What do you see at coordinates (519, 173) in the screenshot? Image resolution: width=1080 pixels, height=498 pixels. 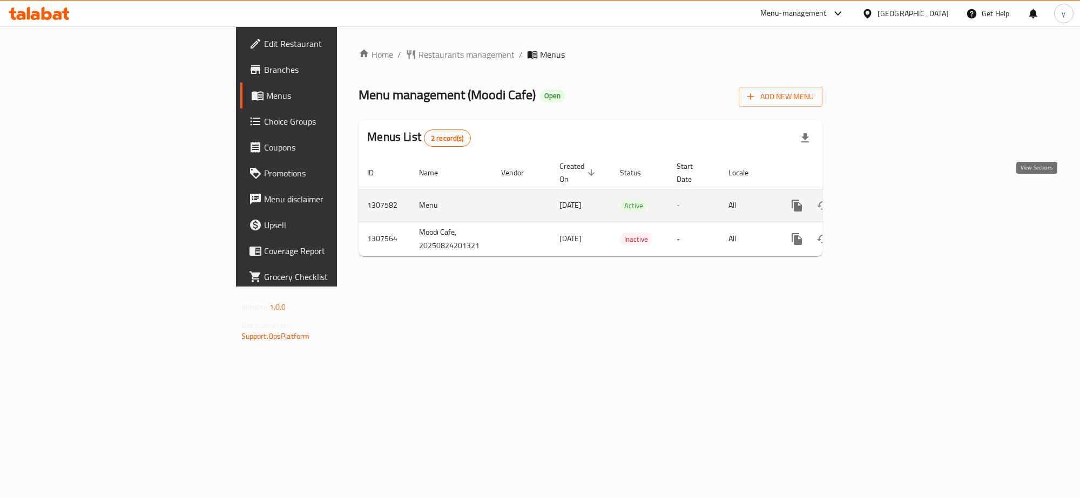 I see `span: Vendor` at bounding box center [519, 173].